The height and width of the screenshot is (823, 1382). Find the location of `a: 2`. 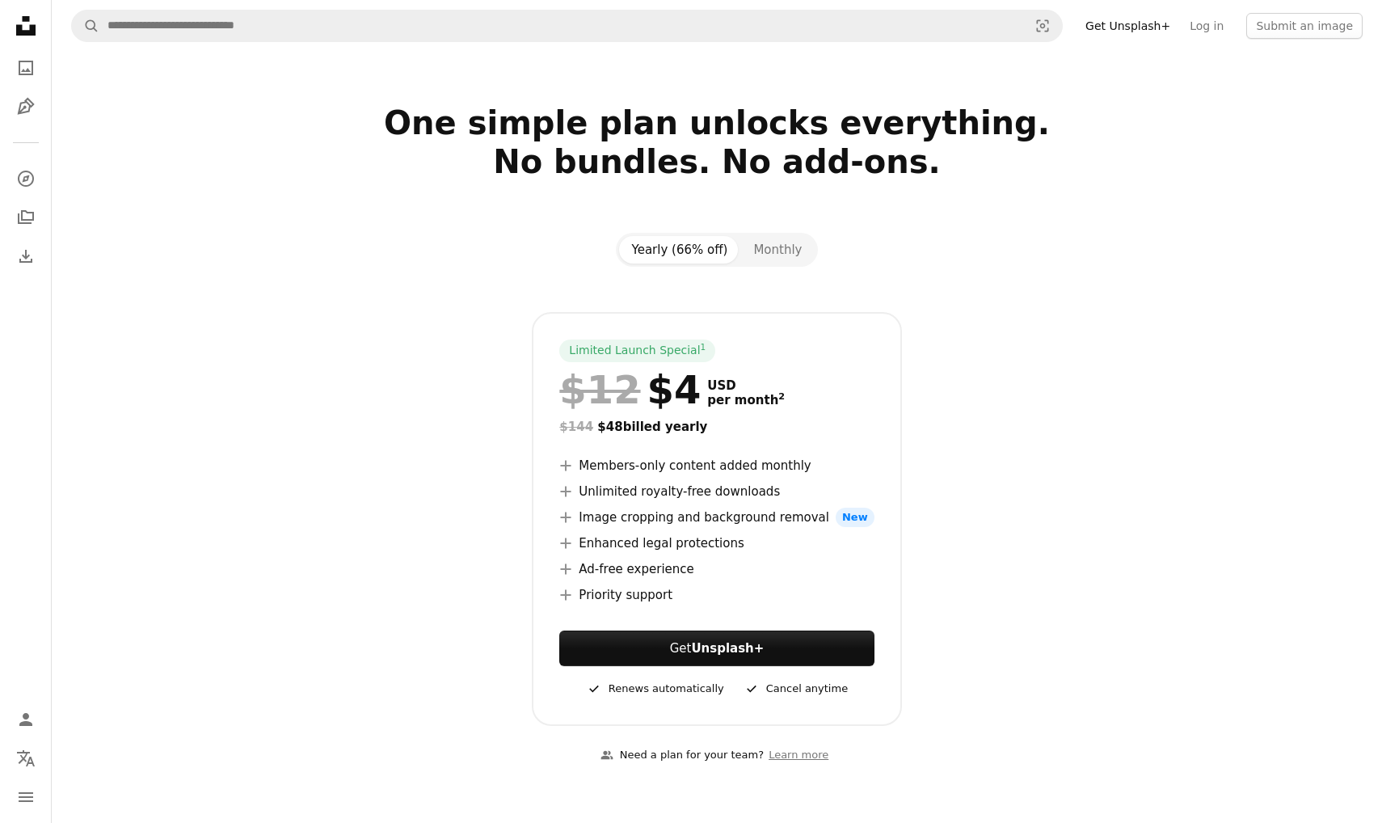

a: 2 is located at coordinates (782, 400).